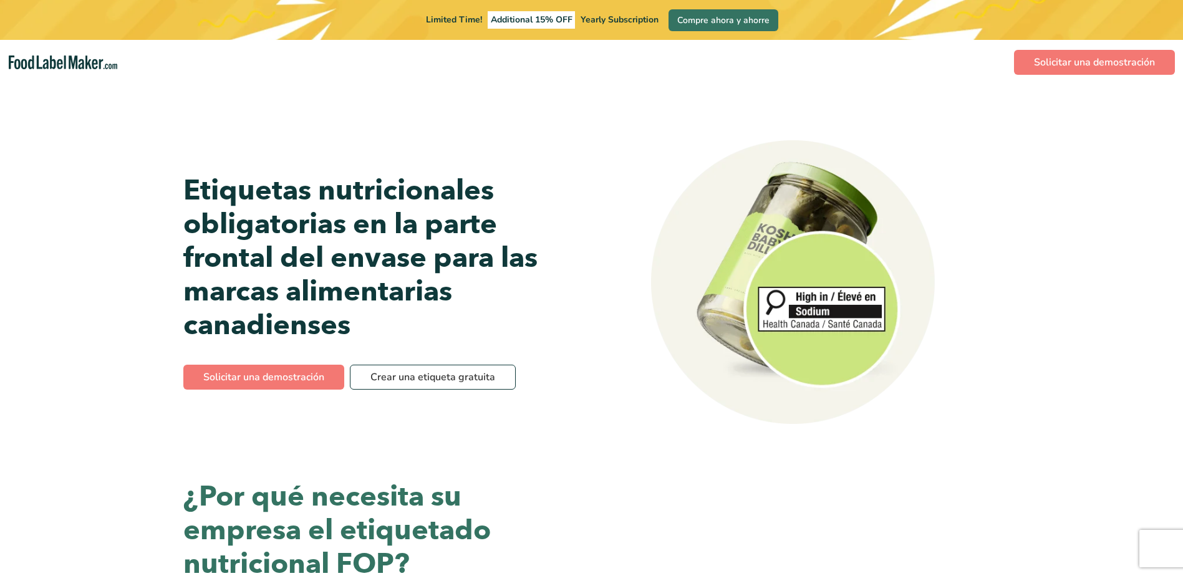 The image size is (1183, 576). What do you see at coordinates (454, 19) in the screenshot?
I see `span: Limited Time!` at bounding box center [454, 19].